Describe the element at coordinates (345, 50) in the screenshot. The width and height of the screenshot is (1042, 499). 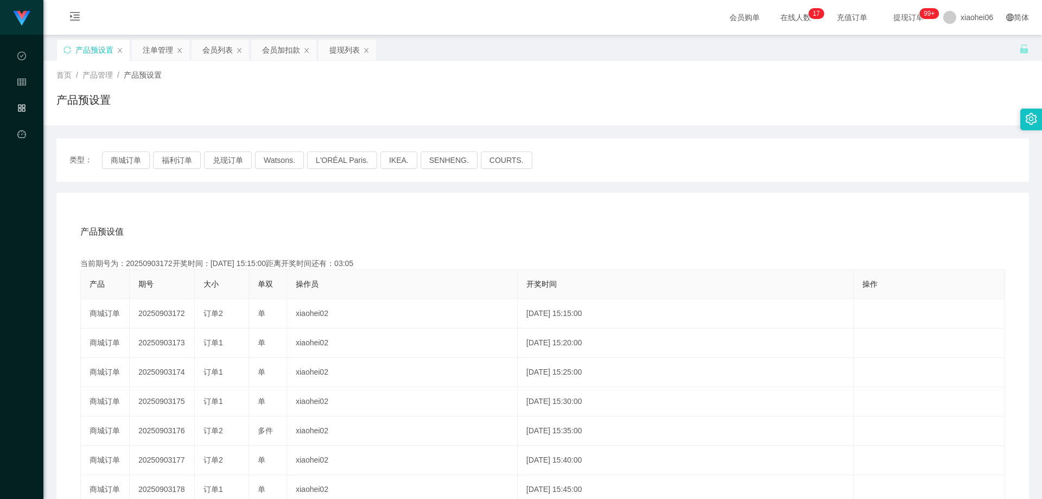
I see `div: 提现列表` at that location.